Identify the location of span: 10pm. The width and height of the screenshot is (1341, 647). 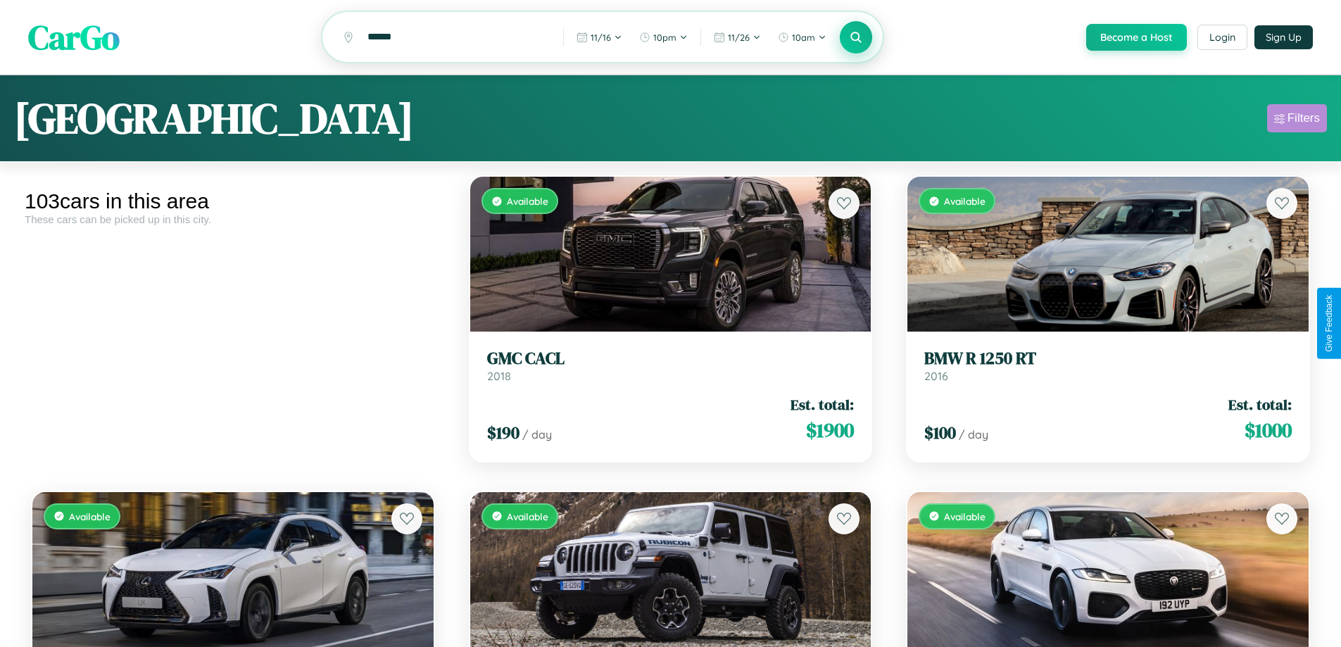
(664, 37).